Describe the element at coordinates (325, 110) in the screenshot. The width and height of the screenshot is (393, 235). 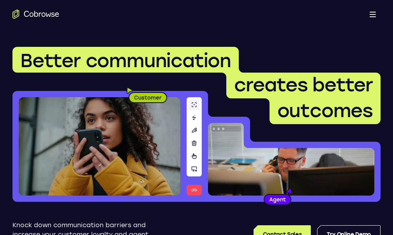
I see `span: outcomes` at that location.